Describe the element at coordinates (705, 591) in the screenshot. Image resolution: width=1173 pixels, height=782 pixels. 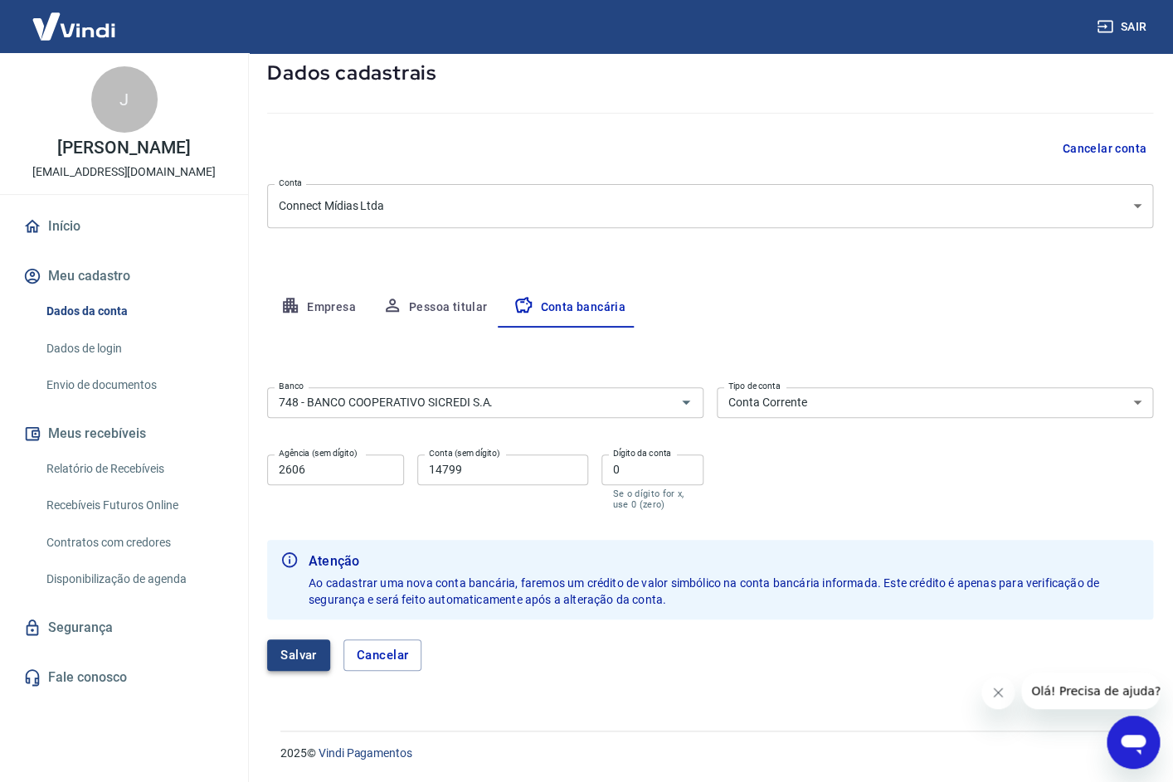
I see `span: Ao cadastrar uma nova conta bancária, faremos um crédito de valor simbólico na conta bancária inf...` at that location.